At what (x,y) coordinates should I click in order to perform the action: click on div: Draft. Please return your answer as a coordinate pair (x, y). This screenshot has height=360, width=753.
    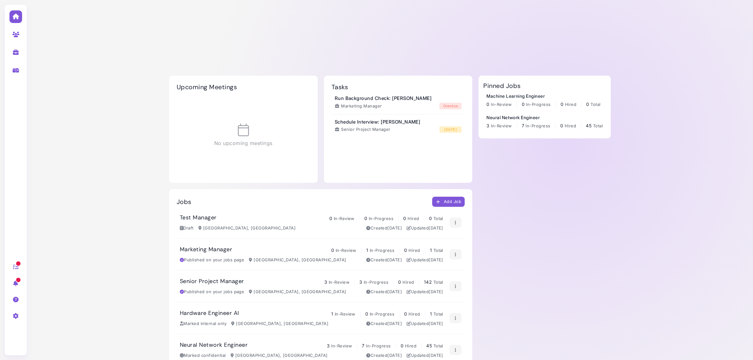
    Looking at the image, I should click on (187, 228).